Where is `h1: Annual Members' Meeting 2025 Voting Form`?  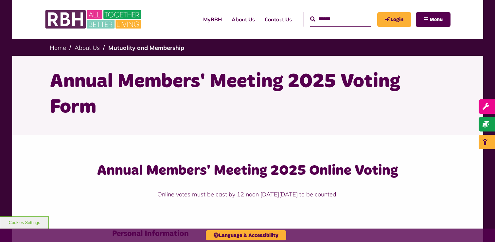
h1: Annual Members' Meeting 2025 Voting Form is located at coordinates (248, 94).